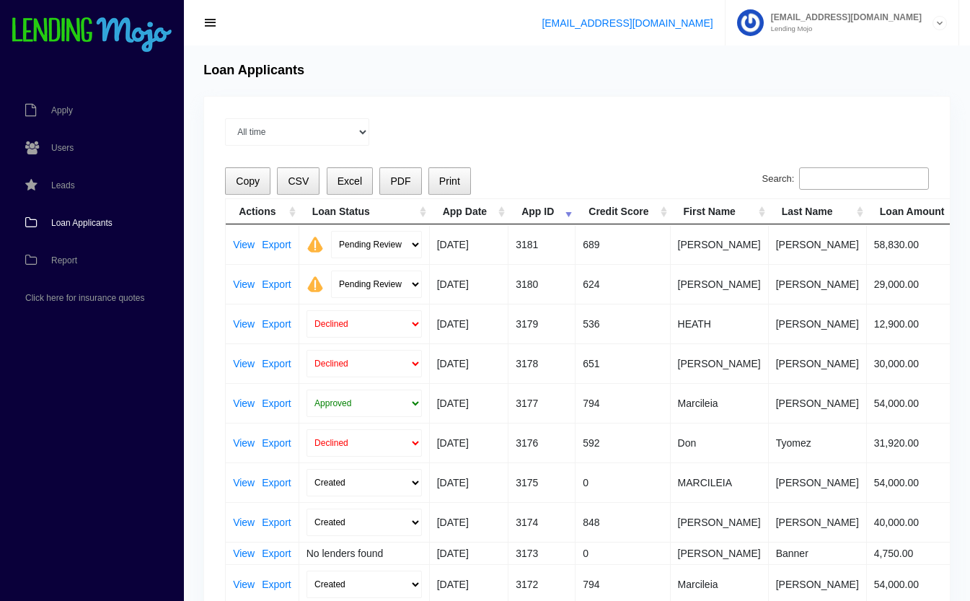 This screenshot has width=970, height=601. I want to click on td: 3173, so click(542, 553).